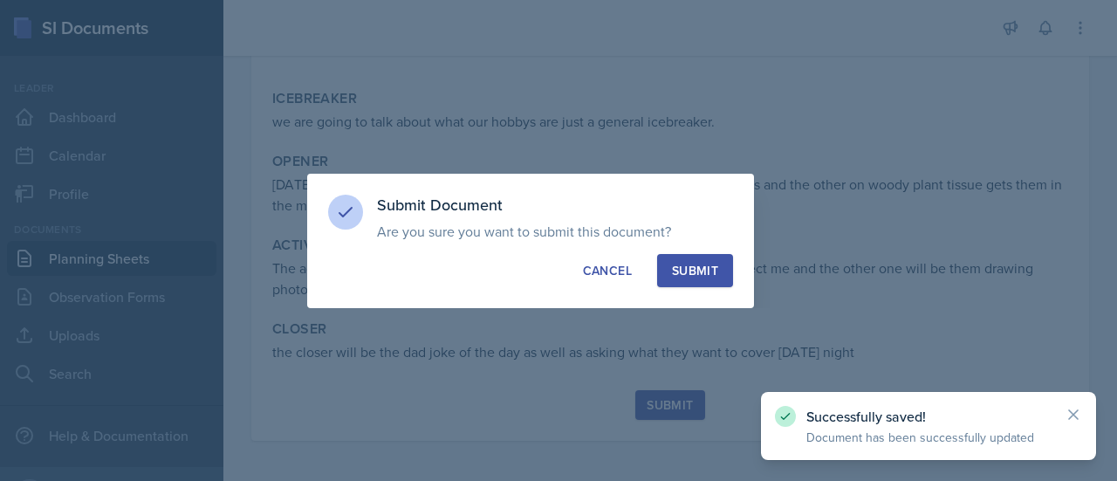 The image size is (1117, 481). What do you see at coordinates (694, 270) in the screenshot?
I see `button: Submit` at bounding box center [694, 270].